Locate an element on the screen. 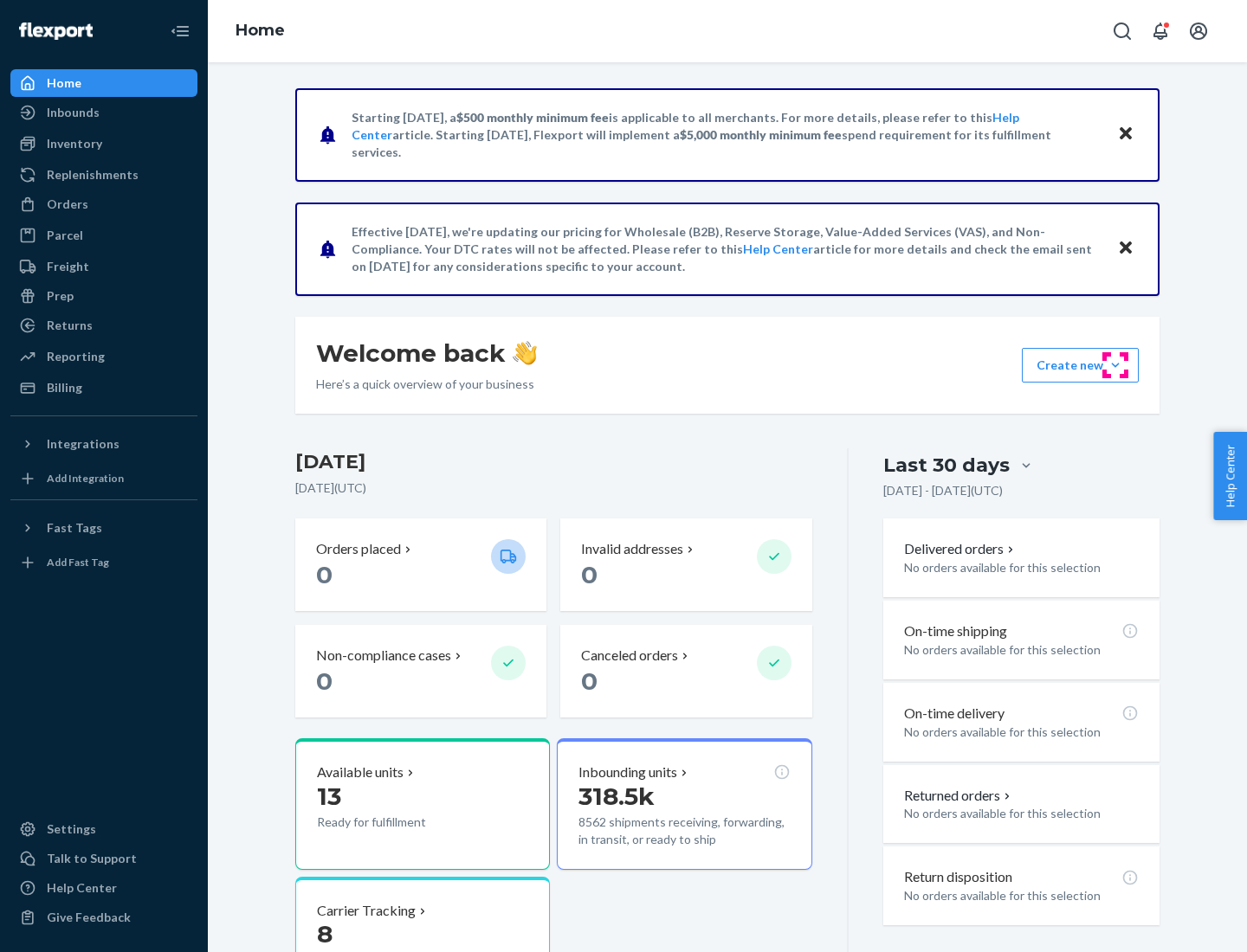  a: Parcel is located at coordinates (104, 235).